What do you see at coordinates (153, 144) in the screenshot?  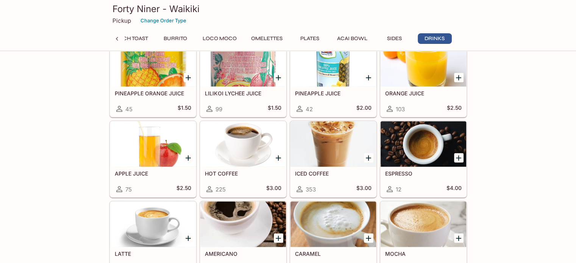 I see `div: APPLE JUICE` at bounding box center [153, 144].